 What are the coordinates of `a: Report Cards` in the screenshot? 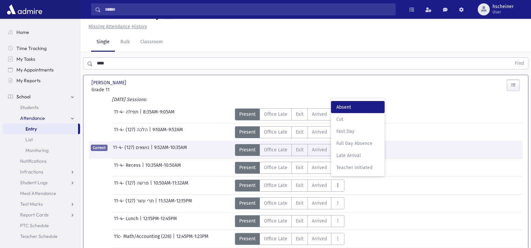 It's located at (41, 215).